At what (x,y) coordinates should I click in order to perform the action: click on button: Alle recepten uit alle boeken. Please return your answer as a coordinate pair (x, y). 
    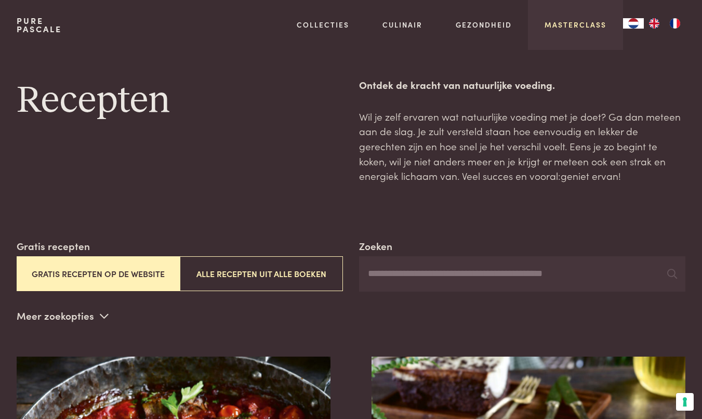
    Looking at the image, I should click on (261, 273).